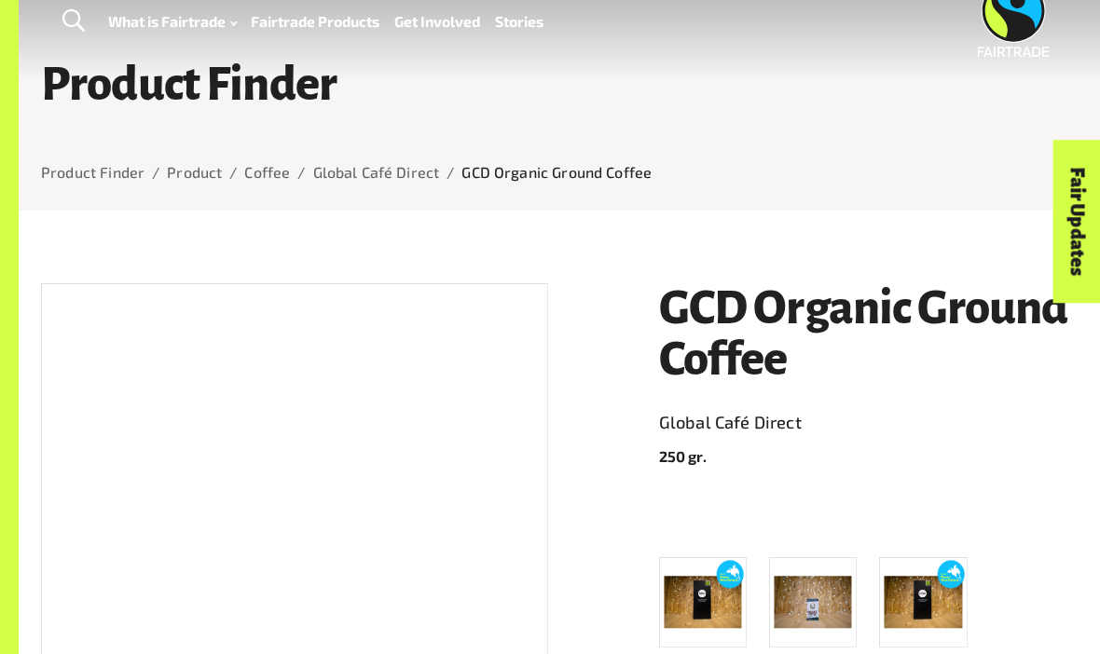 The height and width of the screenshot is (654, 1100). I want to click on a: Product, so click(194, 171).